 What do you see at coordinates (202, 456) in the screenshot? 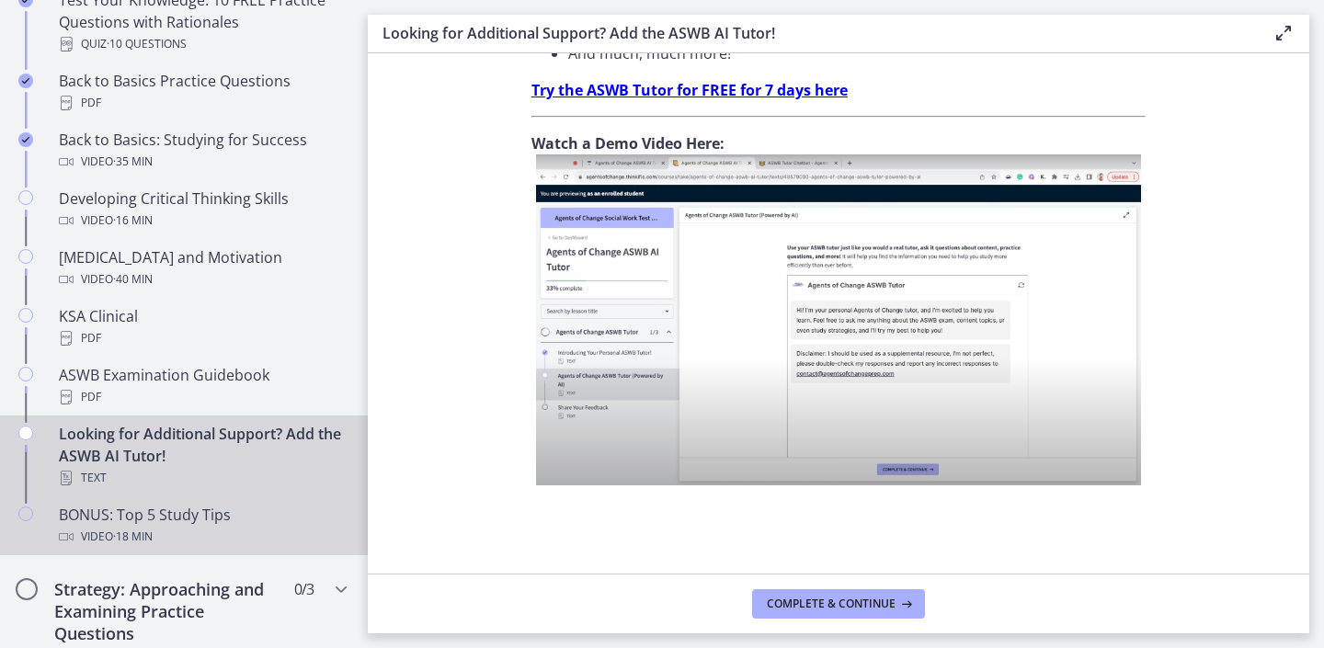
I see `div: Looking for Additional Support? Add the ASWB AI Tutor!` at bounding box center [202, 456].